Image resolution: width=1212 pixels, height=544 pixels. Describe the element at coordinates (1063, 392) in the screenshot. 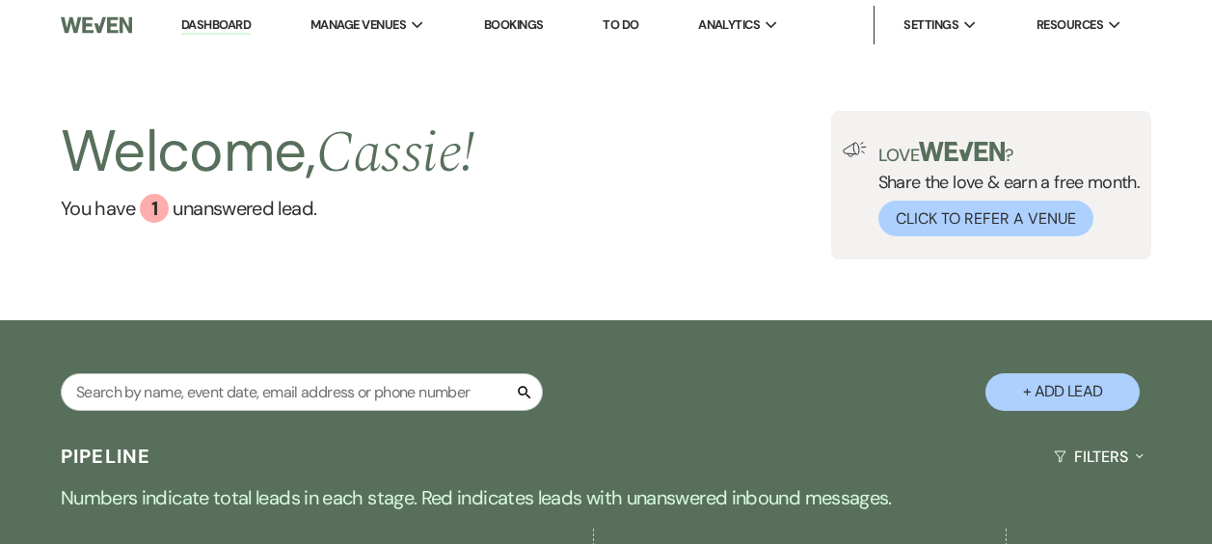

I see `button: + Add Lead` at that location.